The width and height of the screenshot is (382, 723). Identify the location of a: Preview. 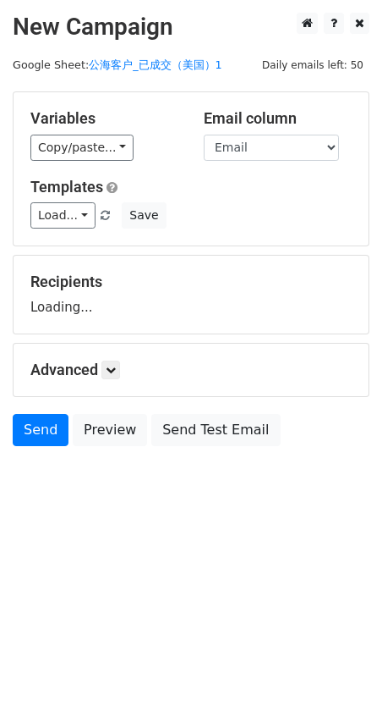
(110, 430).